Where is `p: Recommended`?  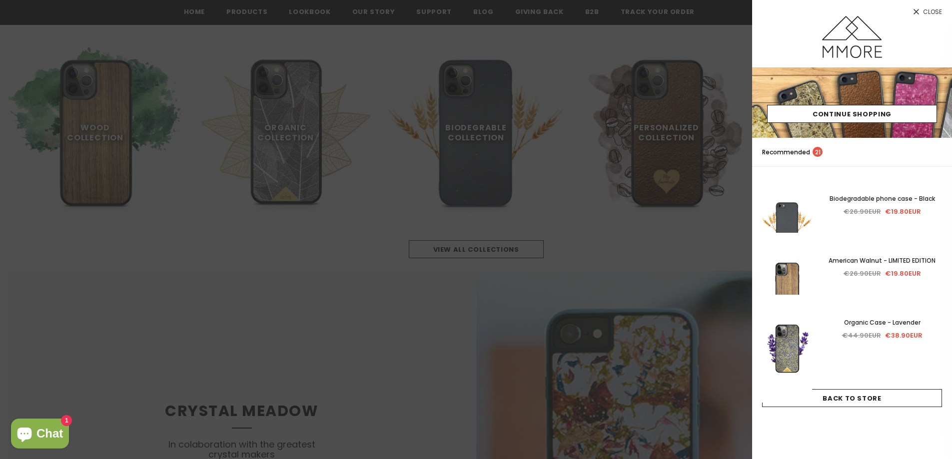 p: Recommended is located at coordinates (792, 152).